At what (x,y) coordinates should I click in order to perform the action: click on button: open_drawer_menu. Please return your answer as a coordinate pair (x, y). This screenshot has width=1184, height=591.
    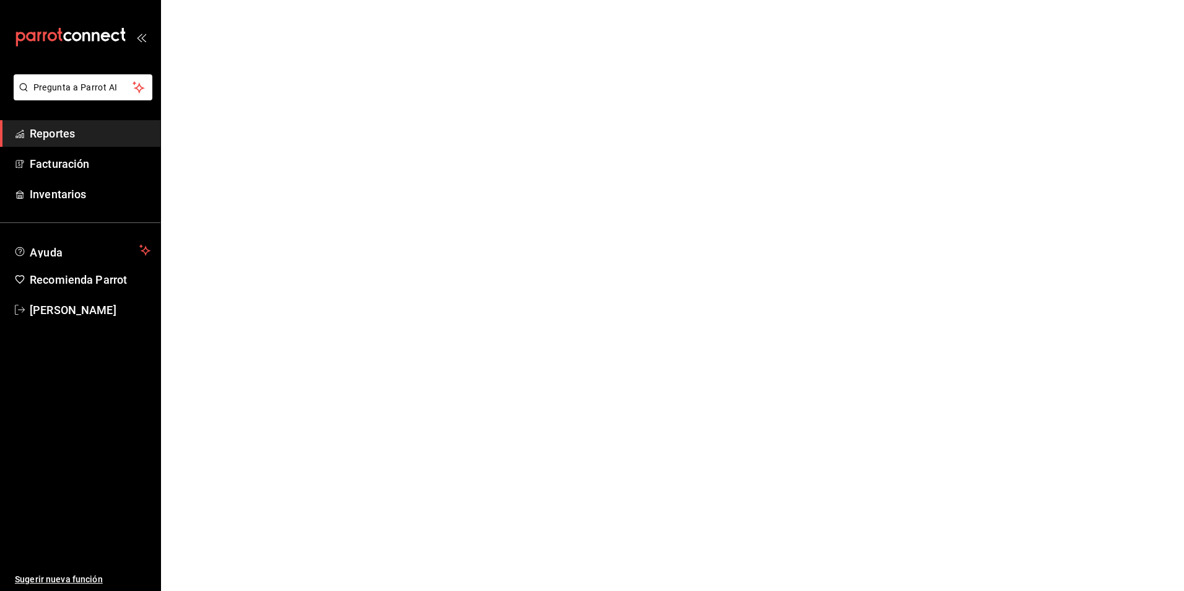
    Looking at the image, I should click on (141, 37).